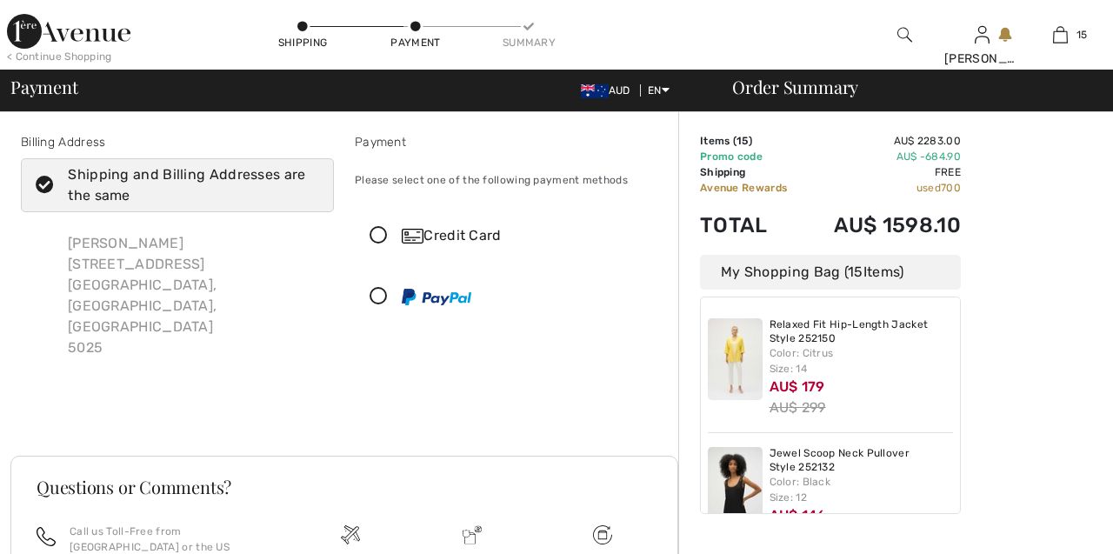 The image size is (1113, 554). What do you see at coordinates (436, 296) in the screenshot?
I see `img: PayPal` at bounding box center [436, 296].